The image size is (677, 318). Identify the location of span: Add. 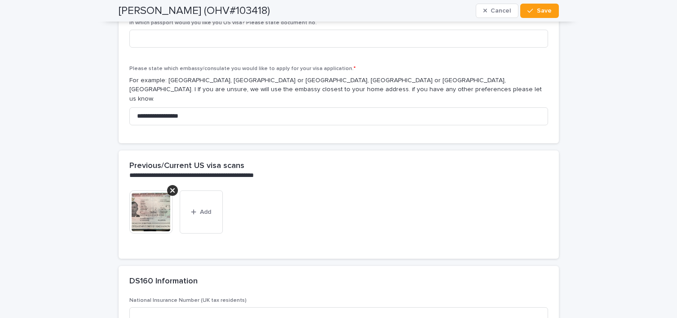
(205, 212).